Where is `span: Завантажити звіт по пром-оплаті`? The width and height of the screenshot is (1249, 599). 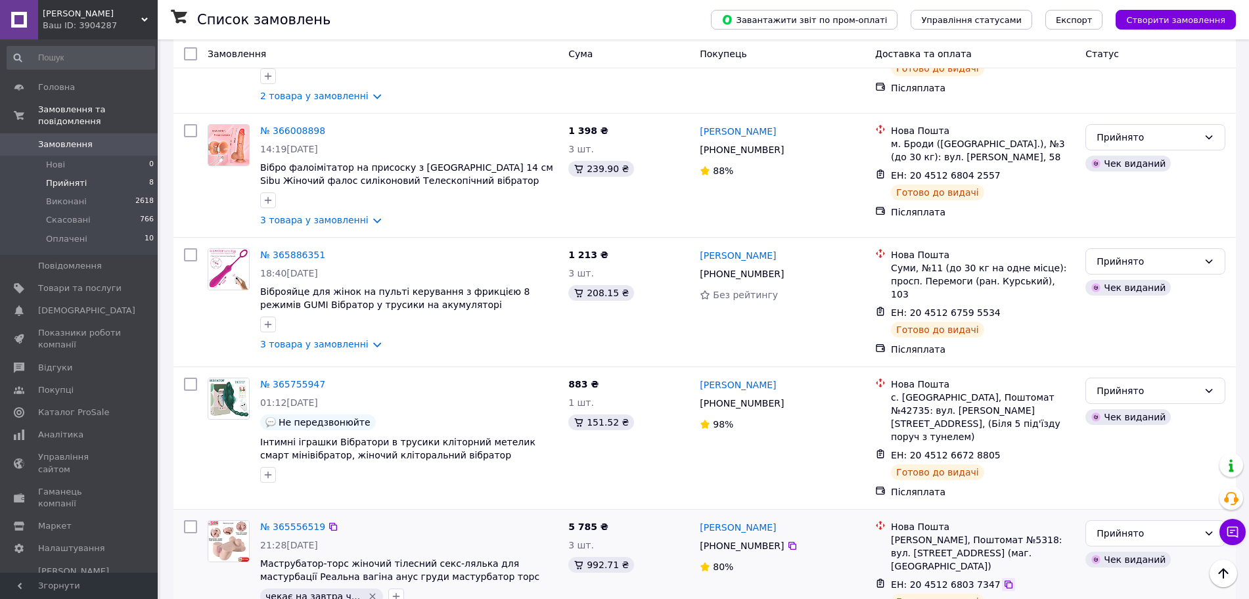 span: Завантажити звіт по пром-оплаті is located at coordinates (804, 20).